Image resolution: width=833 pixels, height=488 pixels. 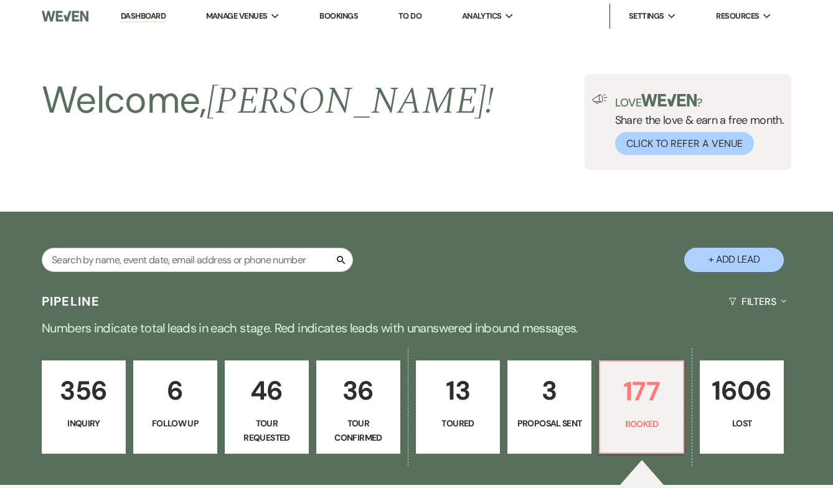 What do you see at coordinates (197, 260) in the screenshot?
I see `input: Search by name, event date, email address or phone number` at bounding box center [197, 260].